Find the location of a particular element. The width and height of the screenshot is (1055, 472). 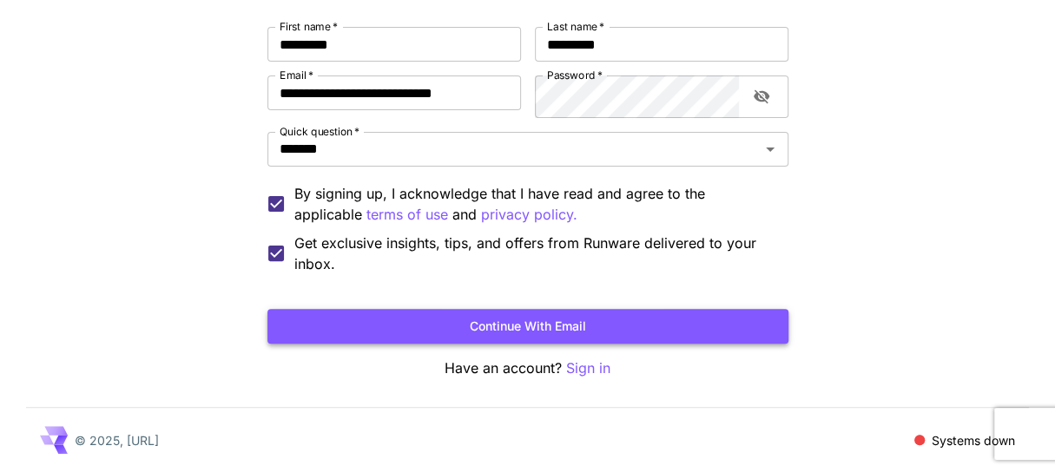

p: privacy policy. is located at coordinates (529, 215).